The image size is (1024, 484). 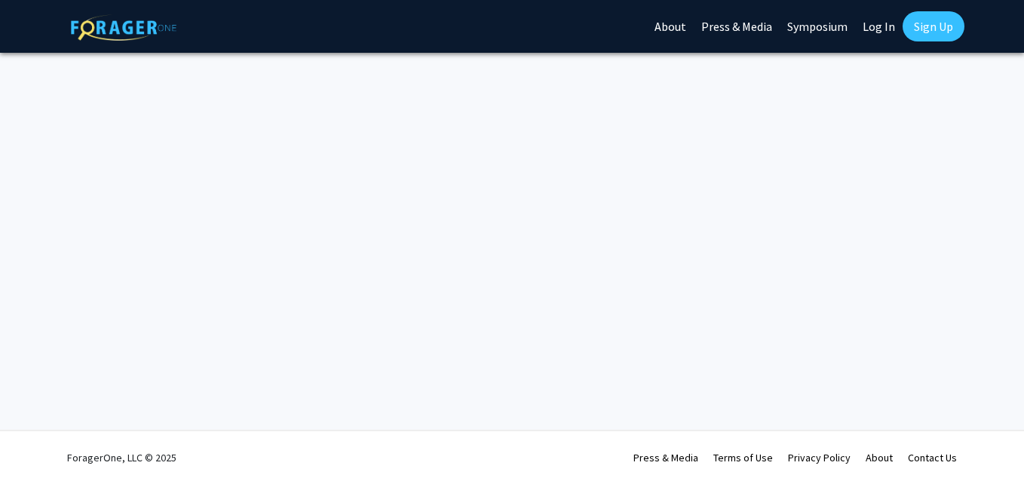 I want to click on a: About, so click(x=879, y=458).